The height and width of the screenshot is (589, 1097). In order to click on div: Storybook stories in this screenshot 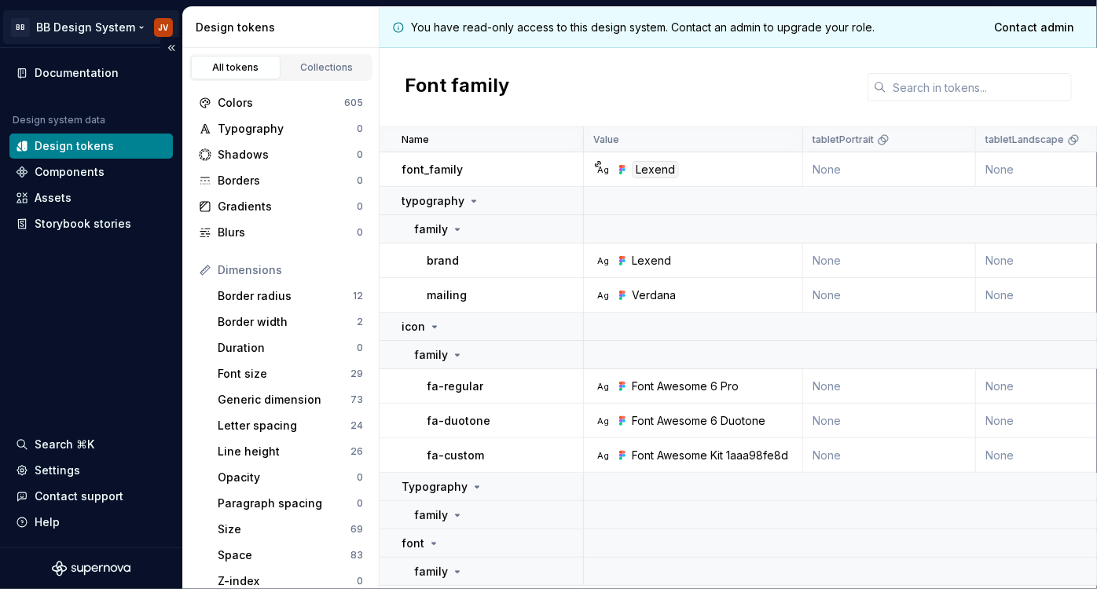, I will do `click(83, 224)`.